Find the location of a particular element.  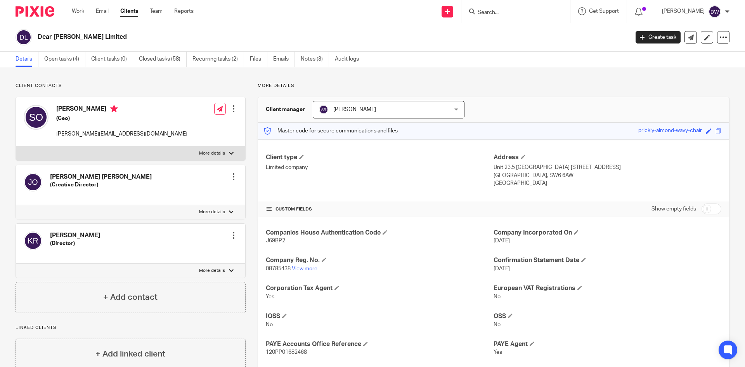

p: Master code for secure communications and files is located at coordinates (330, 131).